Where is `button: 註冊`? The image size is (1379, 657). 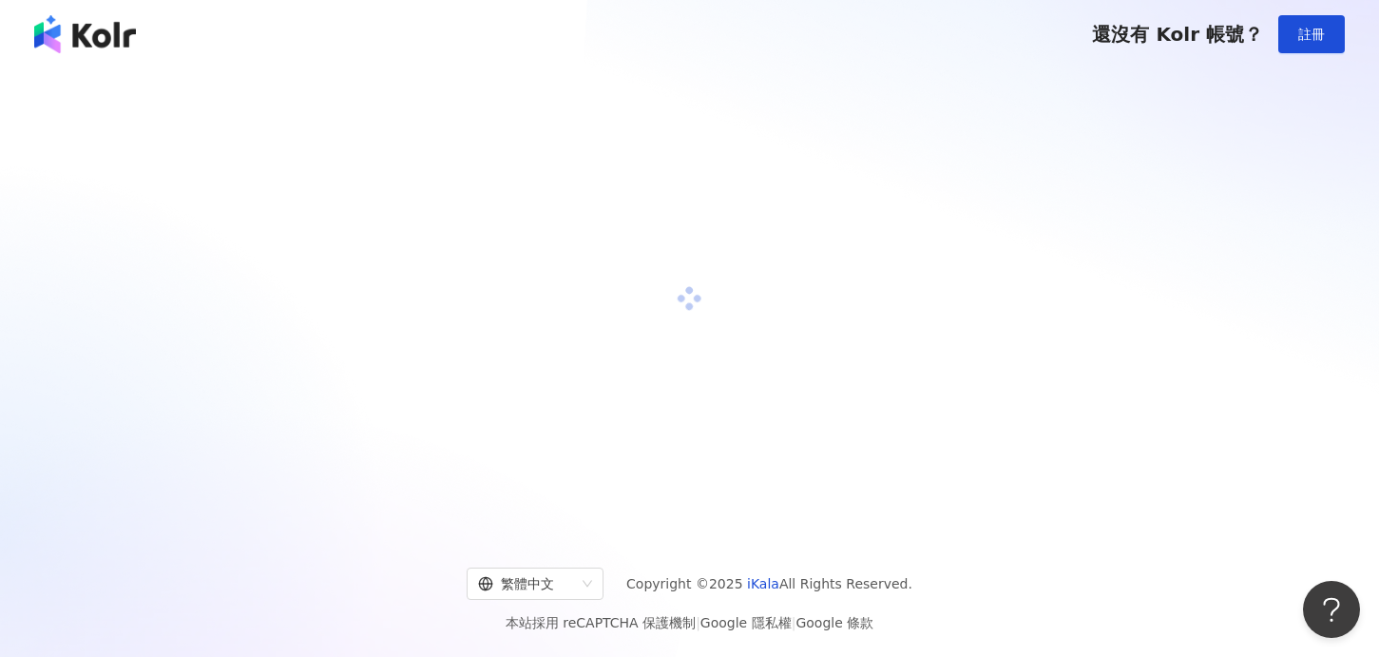 button: 註冊 is located at coordinates (1312, 34).